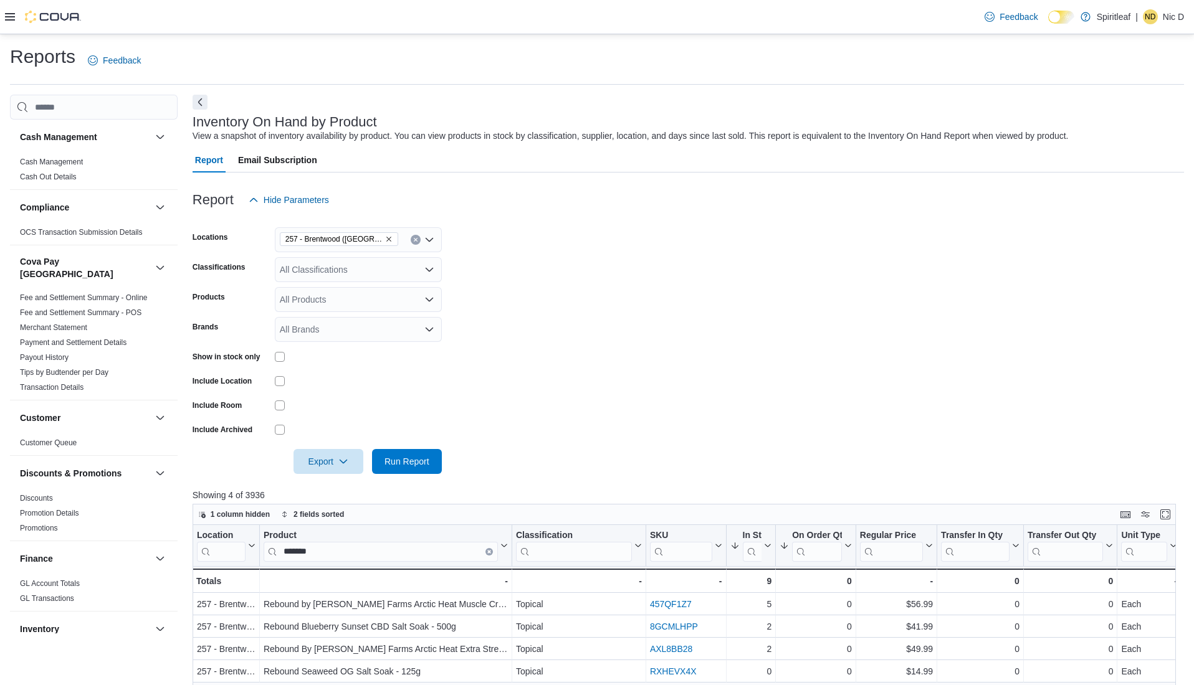  I want to click on div: Rebound Blueberry Sunset CBD Salt Soak - 500g, so click(386, 627).